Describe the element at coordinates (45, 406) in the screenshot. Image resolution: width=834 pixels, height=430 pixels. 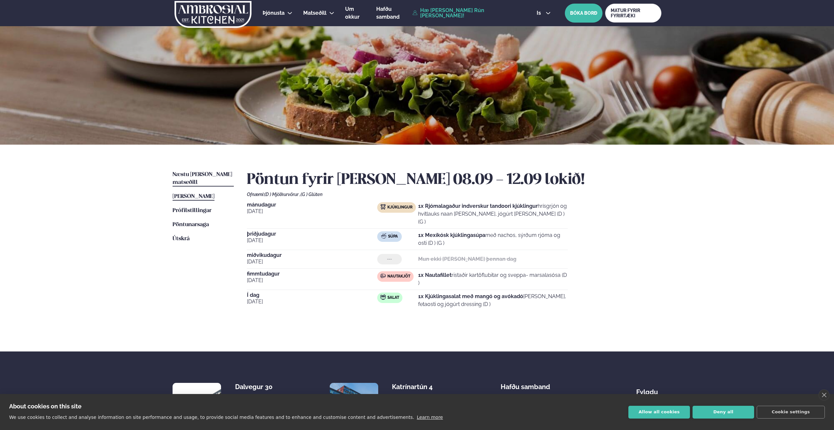
I see `strong: About cookies on this site` at that location.